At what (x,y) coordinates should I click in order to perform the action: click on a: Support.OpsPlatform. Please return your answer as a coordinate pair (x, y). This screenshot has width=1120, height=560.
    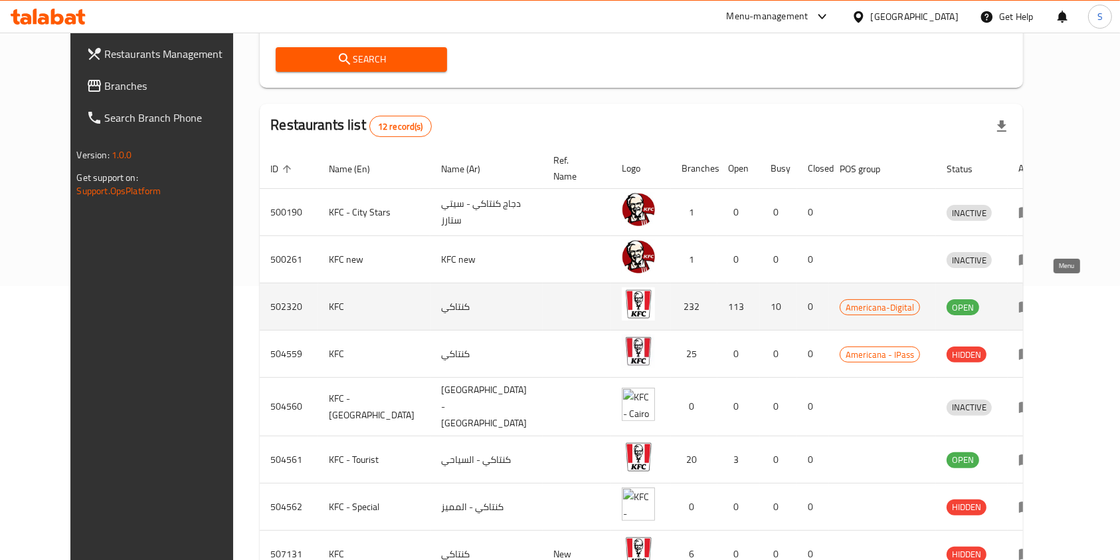
    Looking at the image, I should click on (119, 191).